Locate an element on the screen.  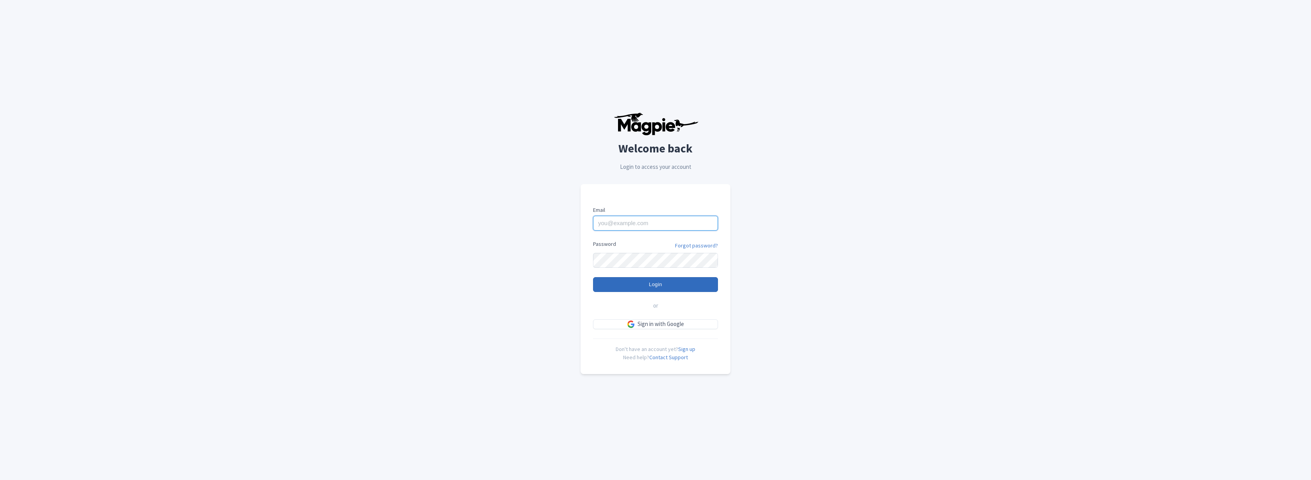
img: logo-ab69f6fb50320c5b225c76a69d11143b.png is located at coordinates (656, 124).